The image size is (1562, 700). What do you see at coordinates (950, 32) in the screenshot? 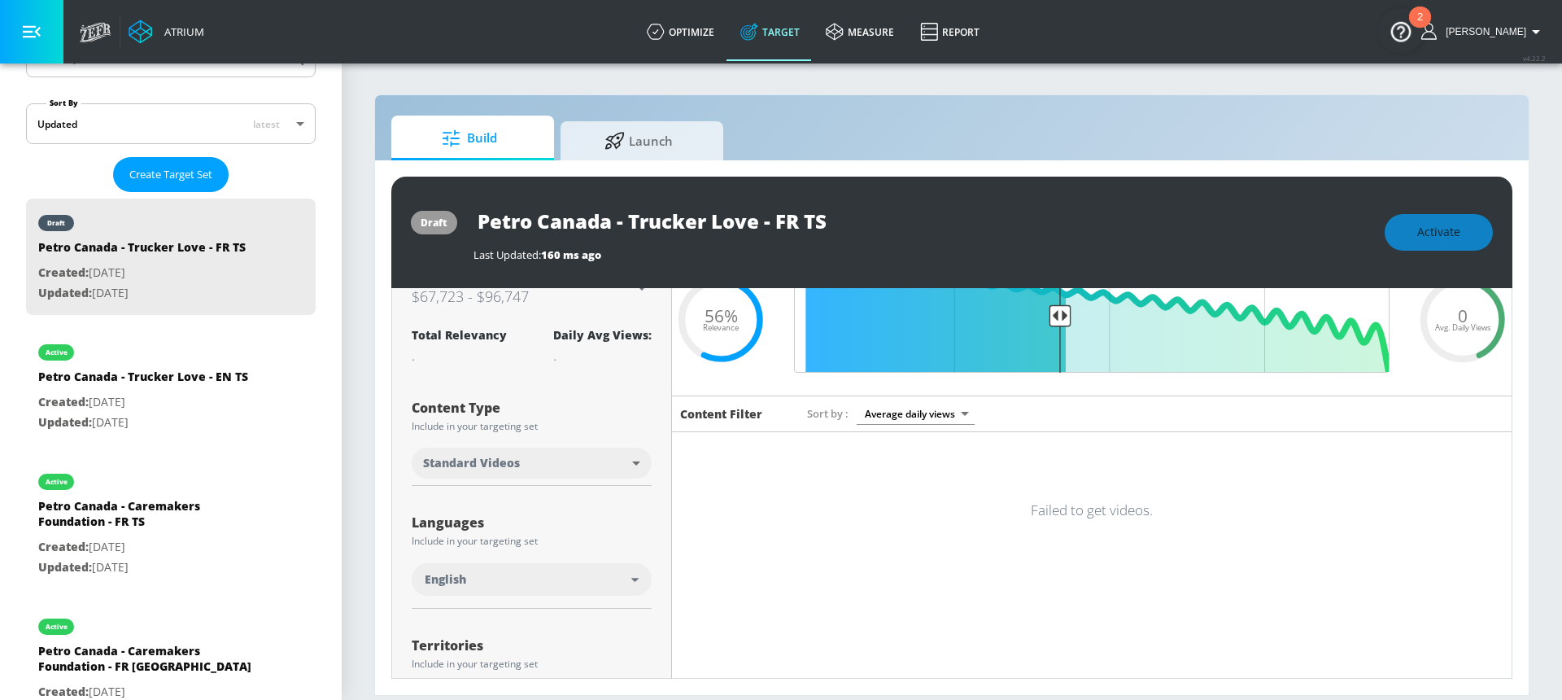
I see `a: Report` at bounding box center [950, 32].